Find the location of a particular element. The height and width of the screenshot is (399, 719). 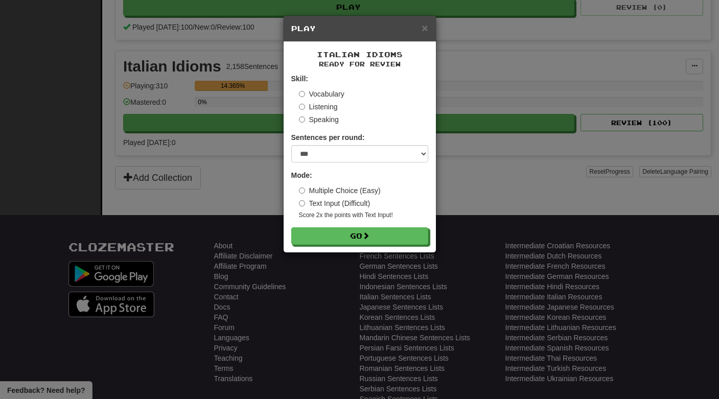

label: Sentences per round: is located at coordinates (328, 138).